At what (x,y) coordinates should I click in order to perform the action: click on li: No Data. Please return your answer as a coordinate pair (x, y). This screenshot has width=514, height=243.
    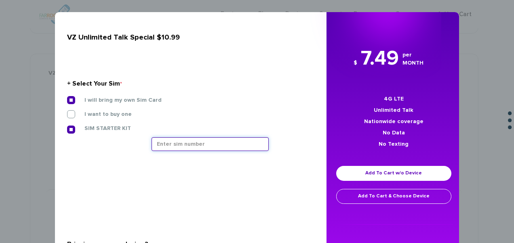
    Looking at the image, I should click on (394, 133).